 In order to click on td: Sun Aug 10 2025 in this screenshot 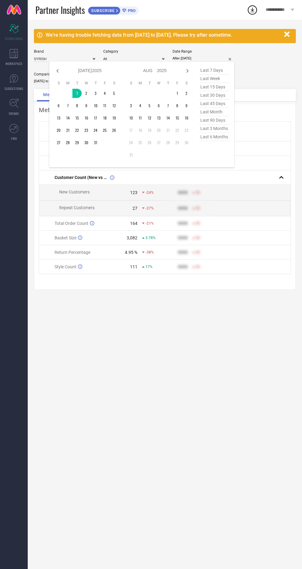, I will do `click(131, 118)`.